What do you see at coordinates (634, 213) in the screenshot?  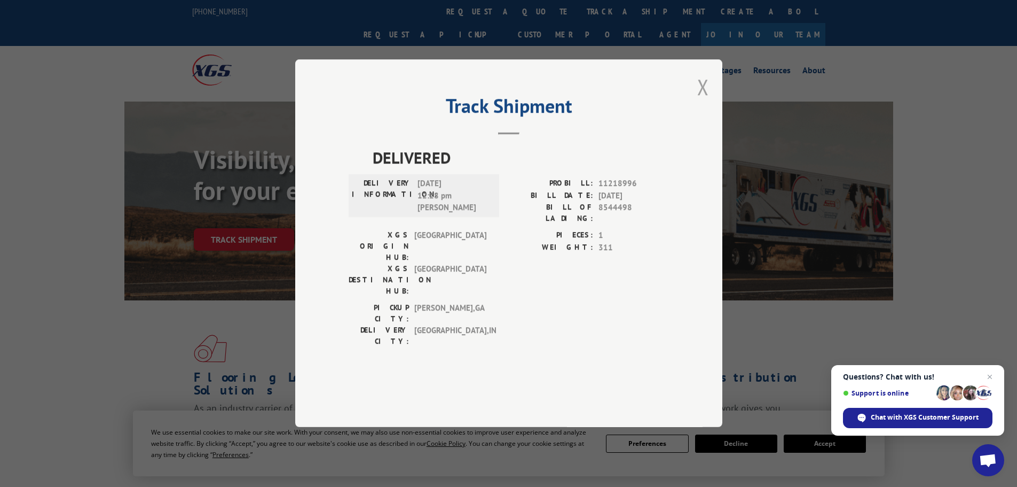 I see `span: 8544498` at bounding box center [634, 213].